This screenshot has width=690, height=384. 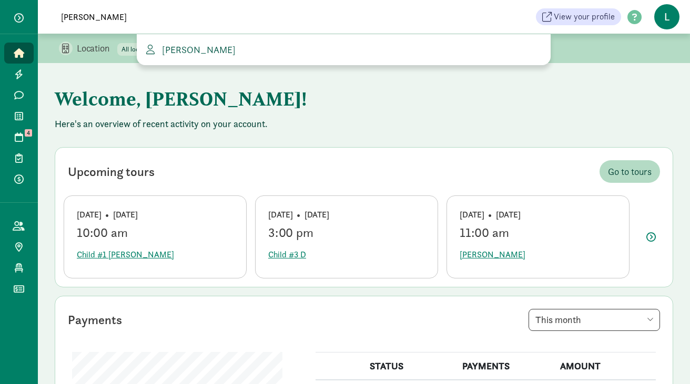 I want to click on th: STATUS, so click(x=410, y=367).